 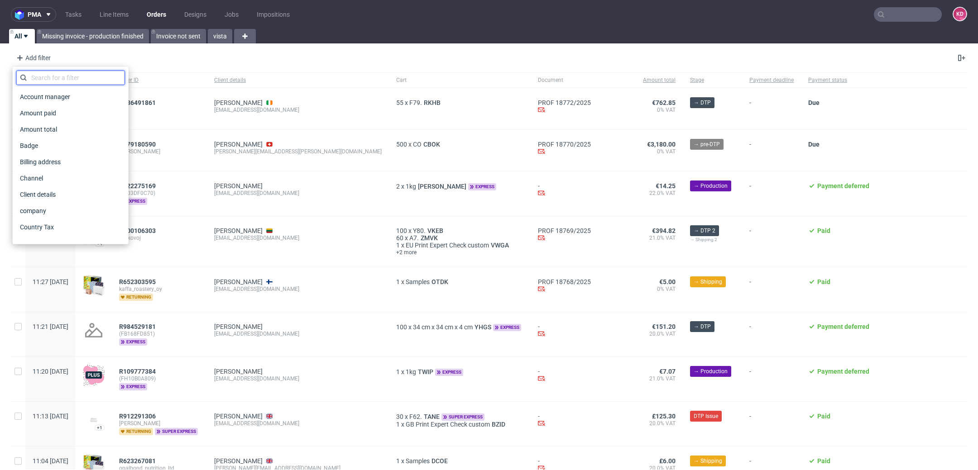 What do you see at coordinates (94, 375) in the screenshot?
I see `img: plus-icon.676465ae8f3a83198b3f.png` at bounding box center [94, 375].